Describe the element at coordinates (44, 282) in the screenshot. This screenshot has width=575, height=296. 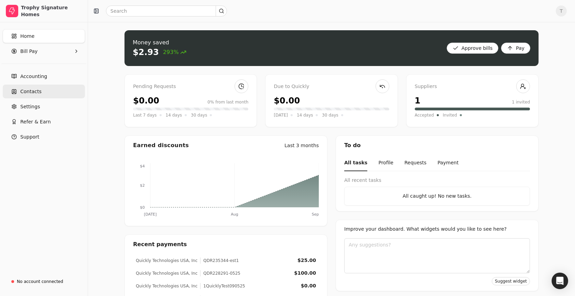
I see `a: No account connected` at that location.